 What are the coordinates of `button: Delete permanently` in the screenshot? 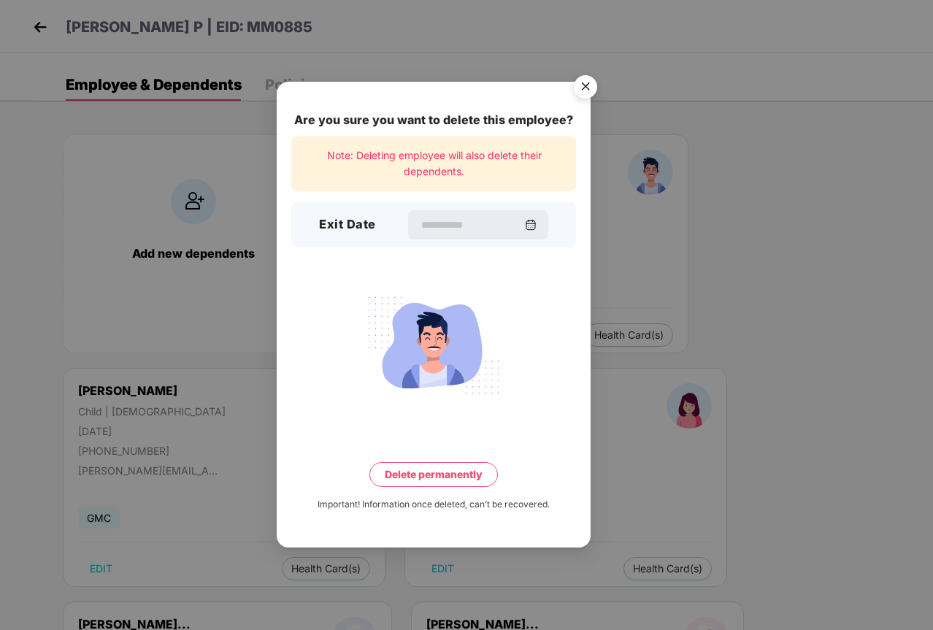 It's located at (433, 474).